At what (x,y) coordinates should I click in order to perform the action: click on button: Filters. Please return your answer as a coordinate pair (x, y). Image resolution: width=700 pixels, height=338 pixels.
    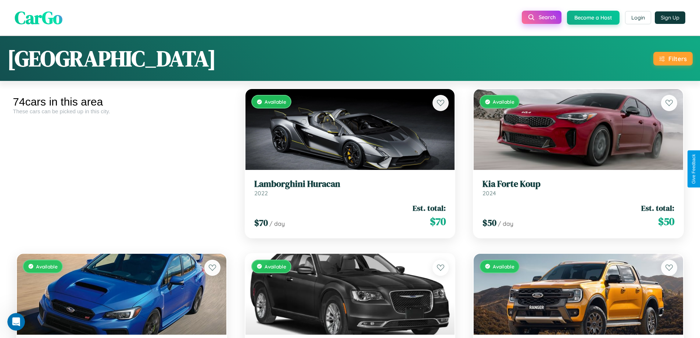
    Looking at the image, I should click on (673, 58).